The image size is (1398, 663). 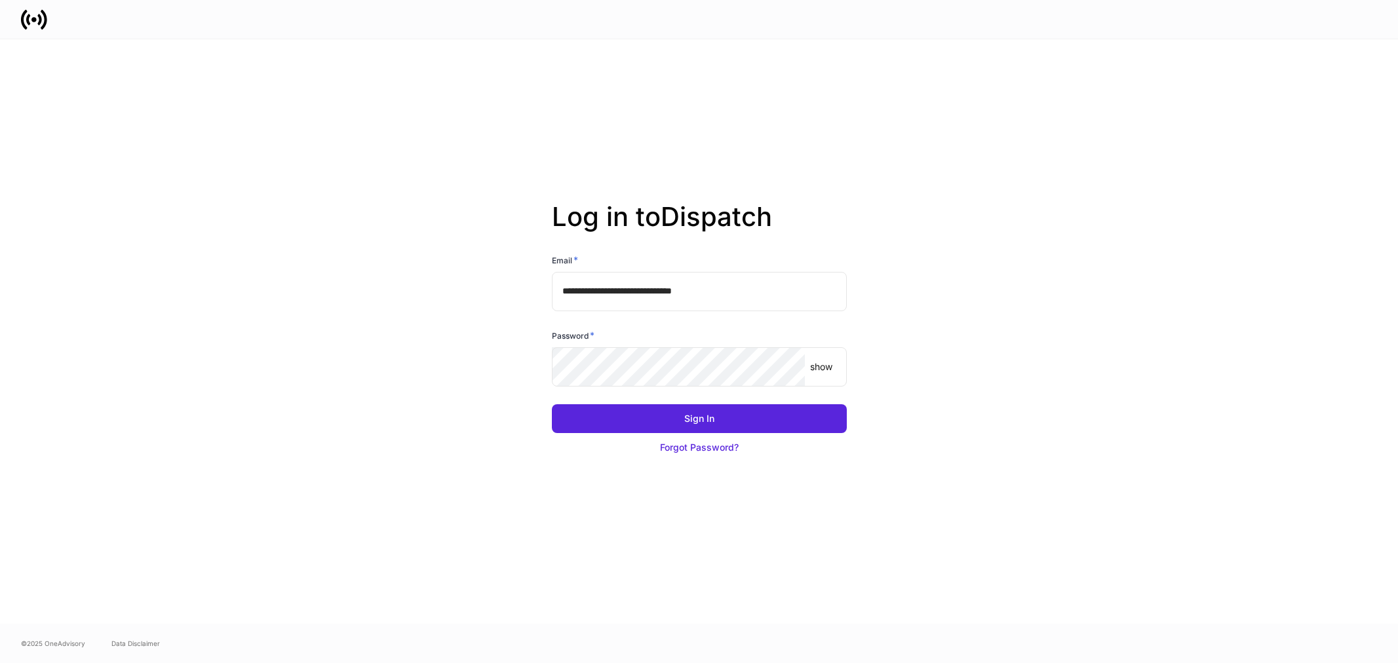 I want to click on div: Sign In, so click(x=699, y=419).